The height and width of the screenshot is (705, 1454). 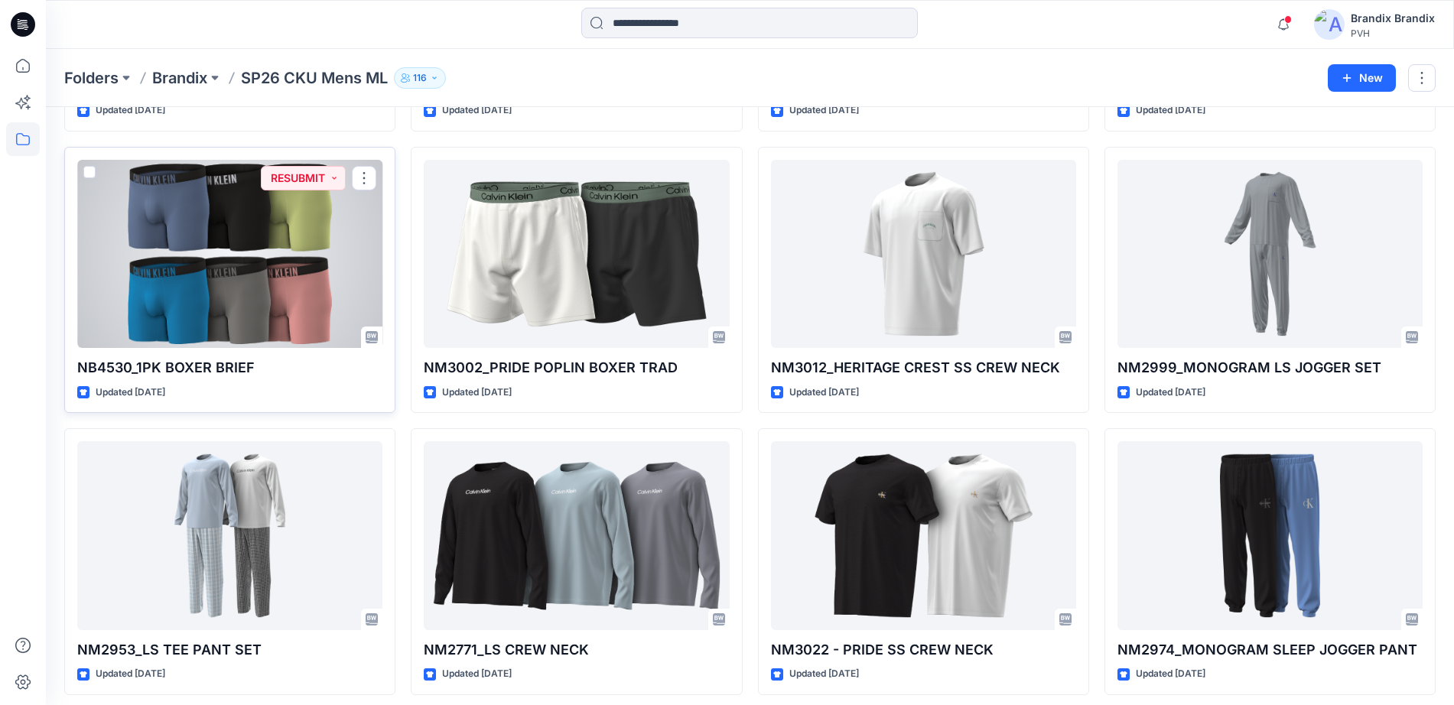 What do you see at coordinates (229, 368) in the screenshot?
I see `p: NB4530_1PK BOXER BRIEF` at bounding box center [229, 368].